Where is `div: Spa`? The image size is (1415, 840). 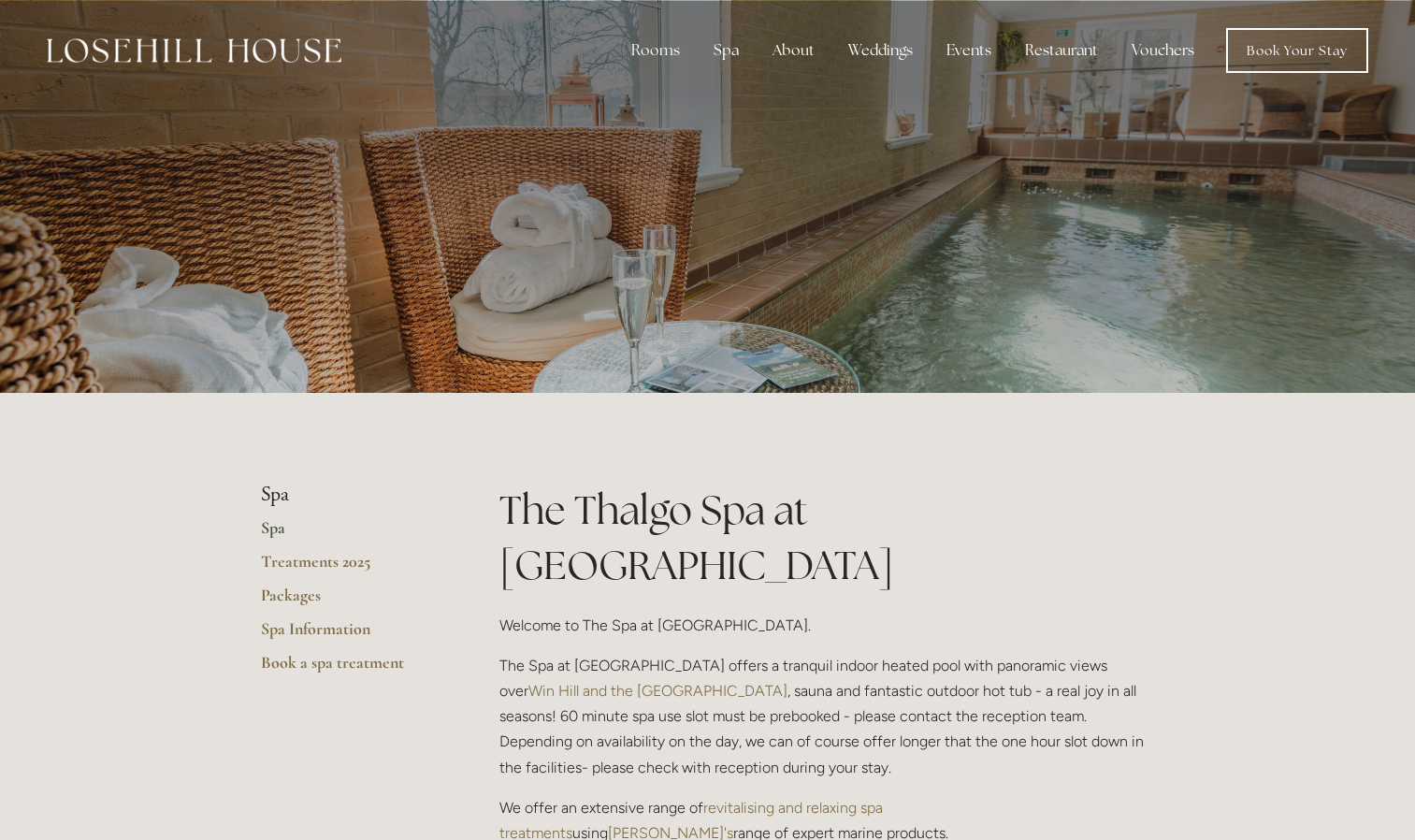
div: Spa is located at coordinates (725, 51).